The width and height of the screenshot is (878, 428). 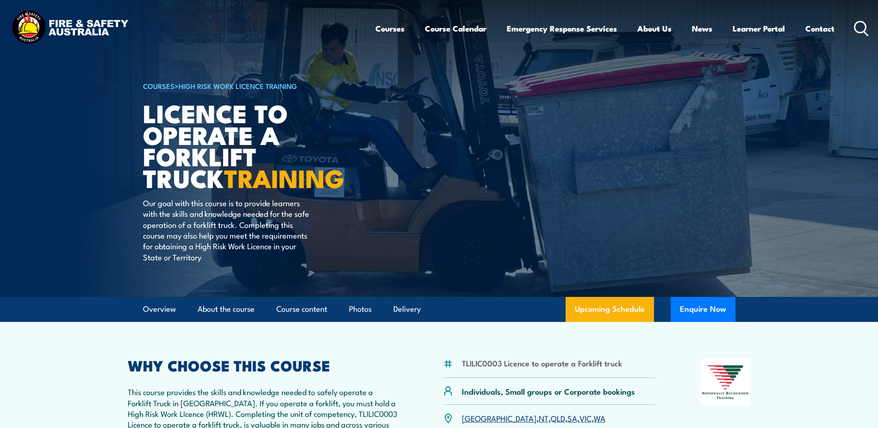 I want to click on a: Photos, so click(x=360, y=309).